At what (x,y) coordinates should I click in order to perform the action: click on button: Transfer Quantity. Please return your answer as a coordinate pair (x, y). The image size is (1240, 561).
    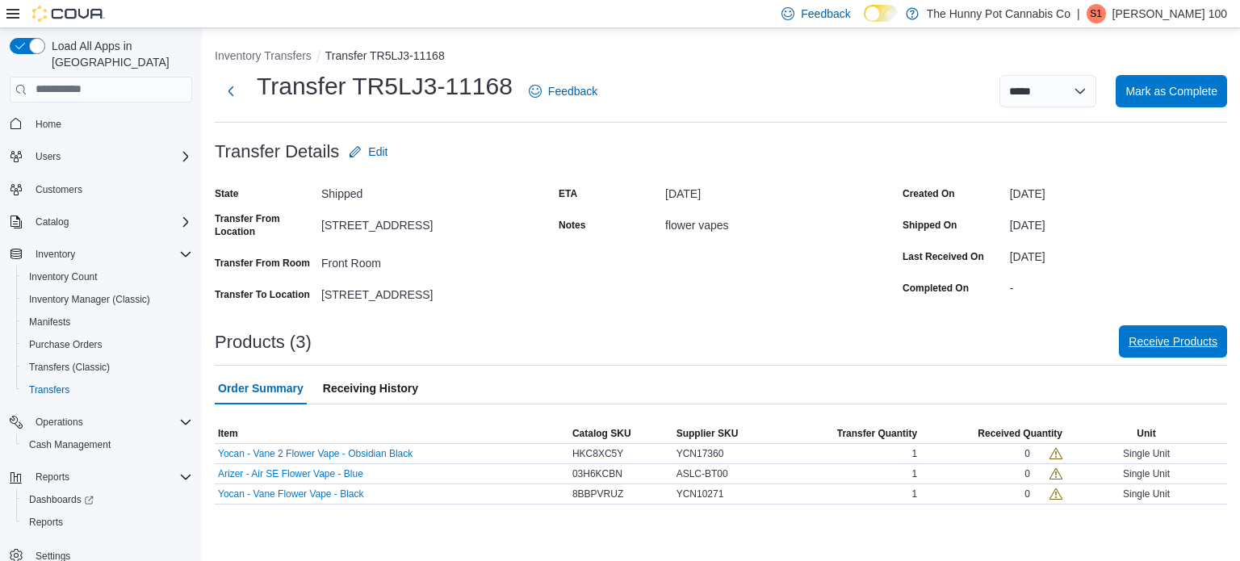
    Looking at the image, I should click on (851, 434).